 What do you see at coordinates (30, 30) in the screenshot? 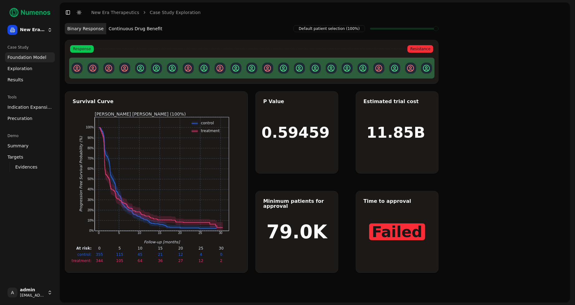
I see `button: New Era Therapeutics` at bounding box center [30, 30].